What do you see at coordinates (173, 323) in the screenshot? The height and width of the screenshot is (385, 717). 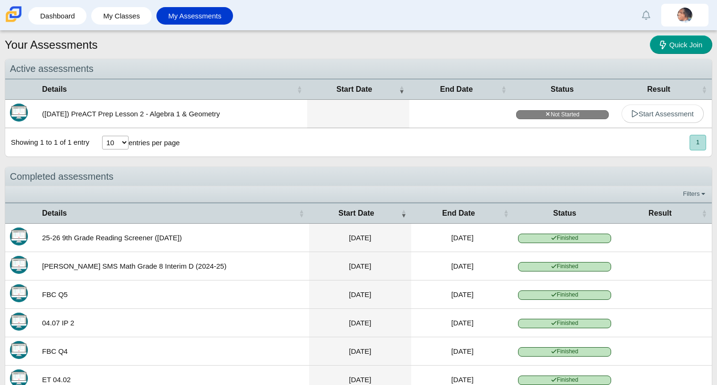 I see `td: 04.07 IP 2` at bounding box center [173, 323].